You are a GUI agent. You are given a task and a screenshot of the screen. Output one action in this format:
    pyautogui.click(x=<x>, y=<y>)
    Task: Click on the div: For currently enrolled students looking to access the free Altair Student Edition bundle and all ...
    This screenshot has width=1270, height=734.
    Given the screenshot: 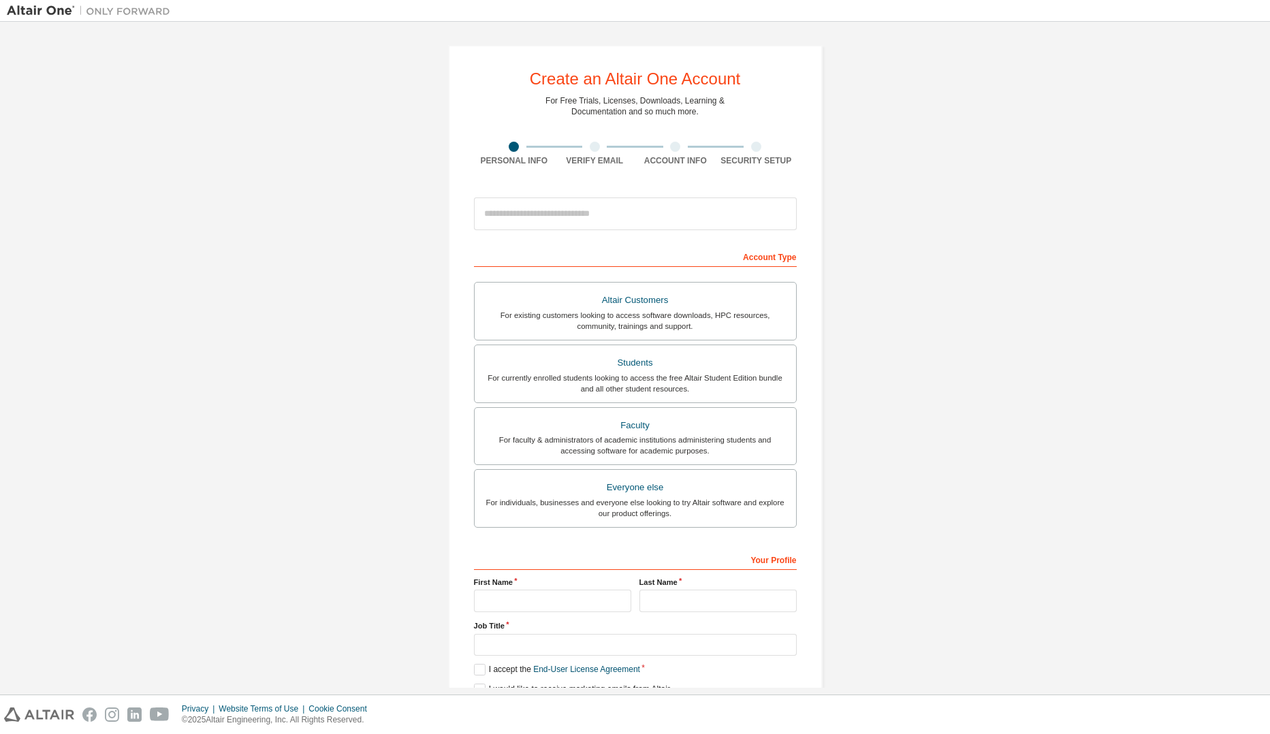 What is the action you would take?
    pyautogui.click(x=635, y=383)
    